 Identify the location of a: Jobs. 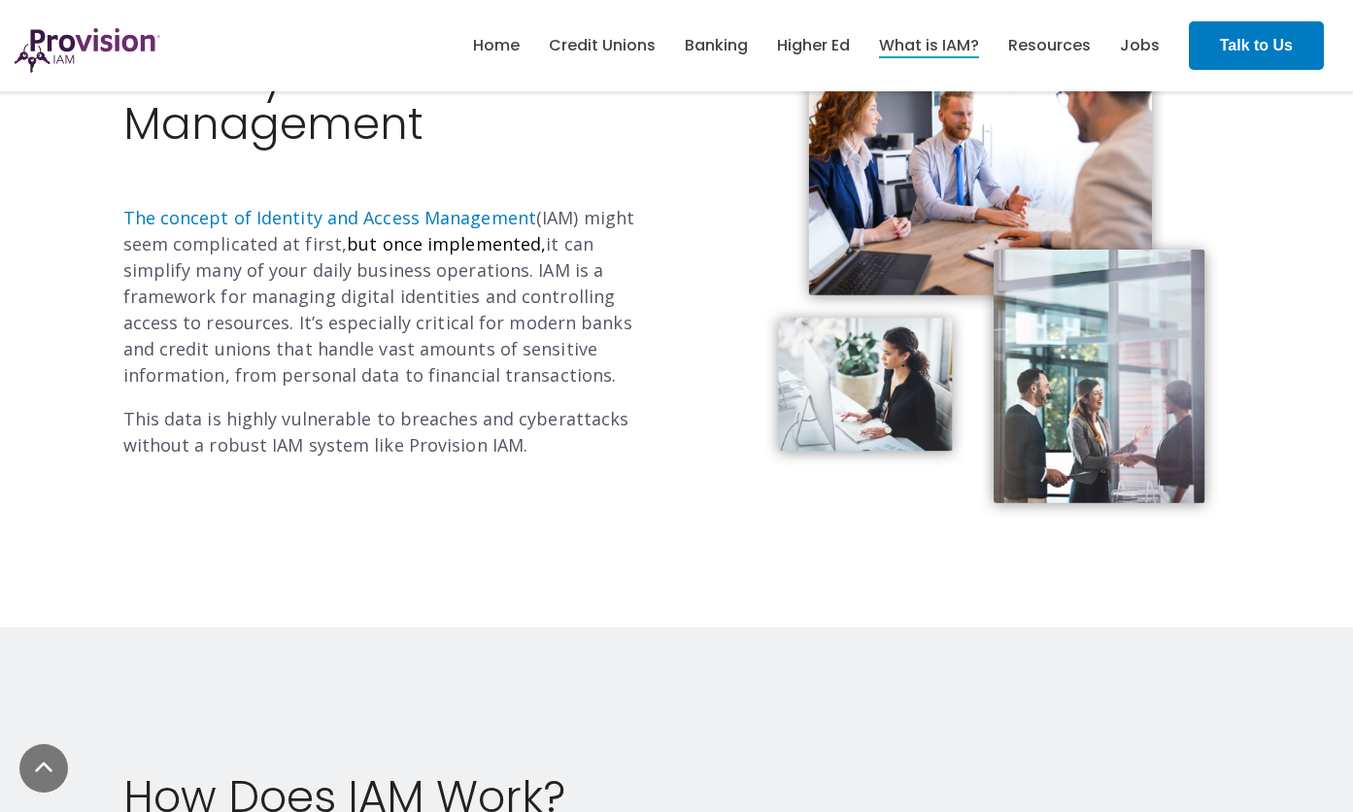
(1139, 46).